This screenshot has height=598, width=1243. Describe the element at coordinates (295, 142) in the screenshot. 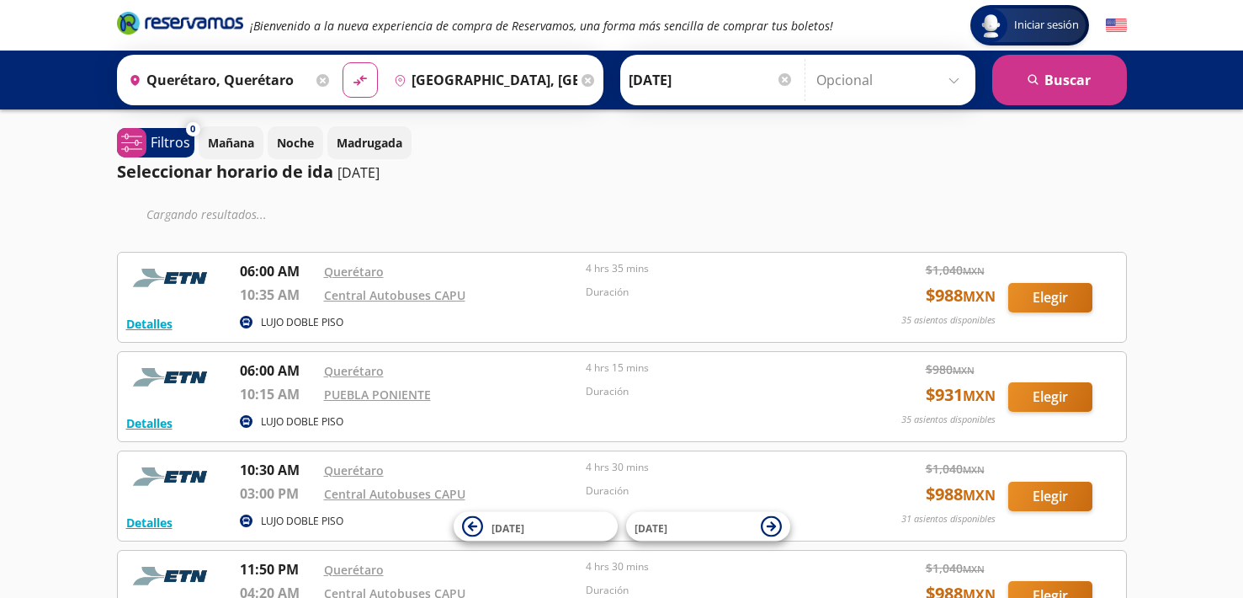

I see `button: Noche` at that location.